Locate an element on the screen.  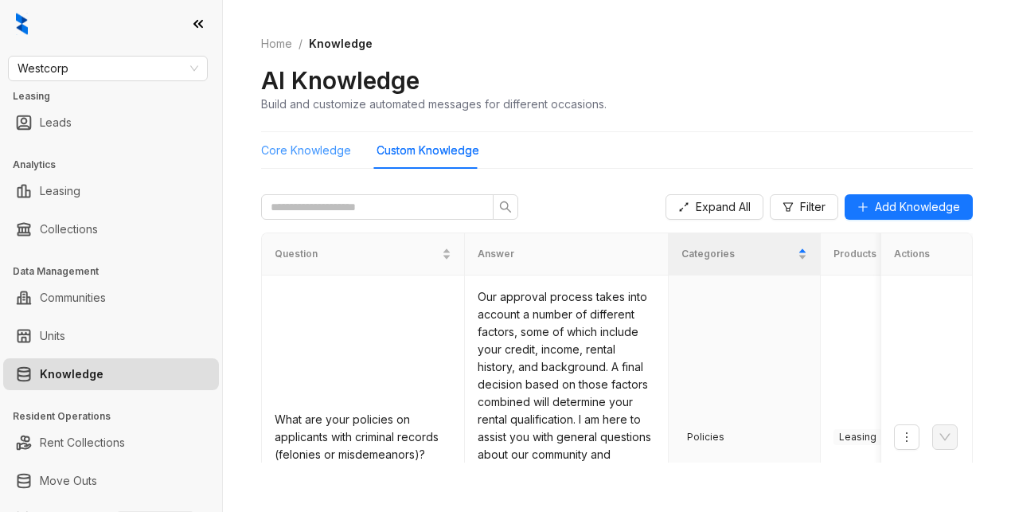
button: Filter is located at coordinates (804, 207).